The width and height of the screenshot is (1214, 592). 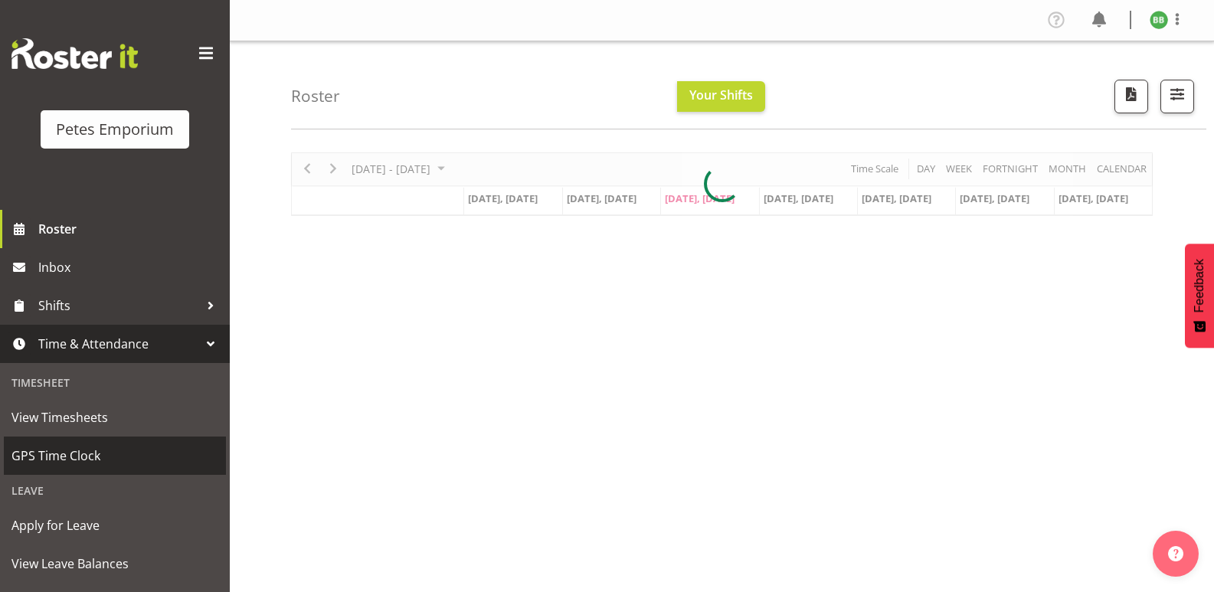 I want to click on span: Inbox, so click(x=130, y=267).